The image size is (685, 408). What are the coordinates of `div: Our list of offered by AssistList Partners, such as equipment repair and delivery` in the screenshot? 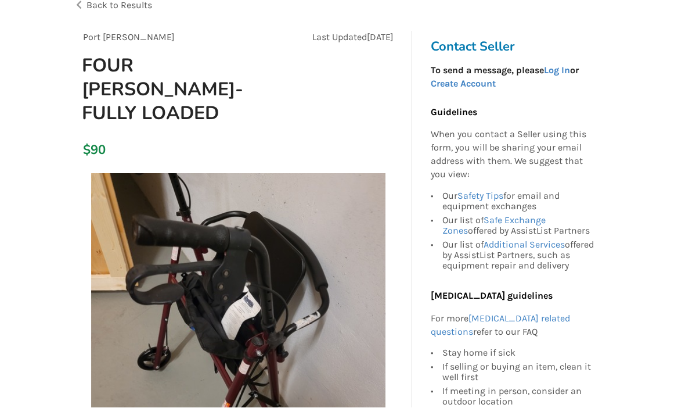 It's located at (520, 254).